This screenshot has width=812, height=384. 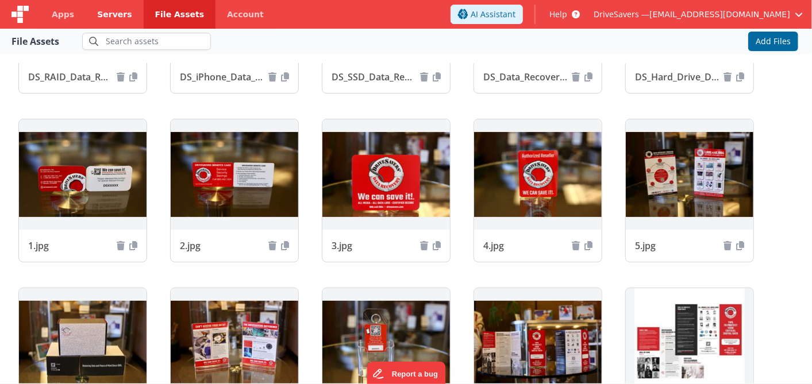 I want to click on button: Add Files, so click(x=773, y=41).